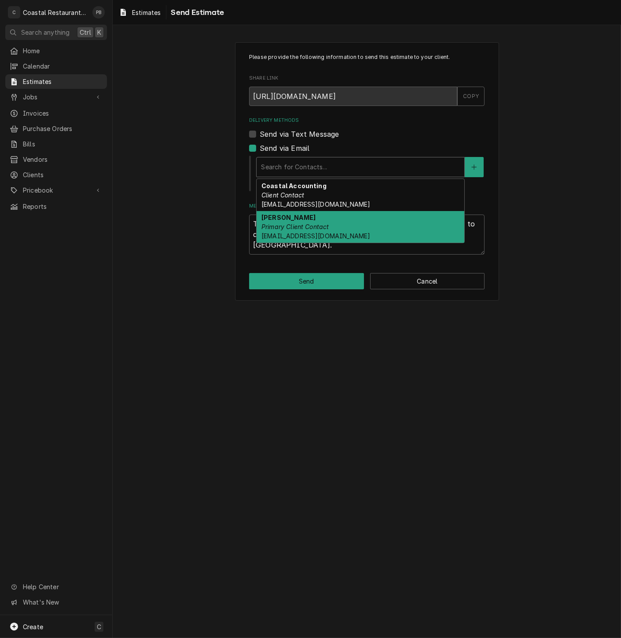 Image resolution: width=621 pixels, height=638 pixels. I want to click on span: Purchase Orders, so click(62, 128).